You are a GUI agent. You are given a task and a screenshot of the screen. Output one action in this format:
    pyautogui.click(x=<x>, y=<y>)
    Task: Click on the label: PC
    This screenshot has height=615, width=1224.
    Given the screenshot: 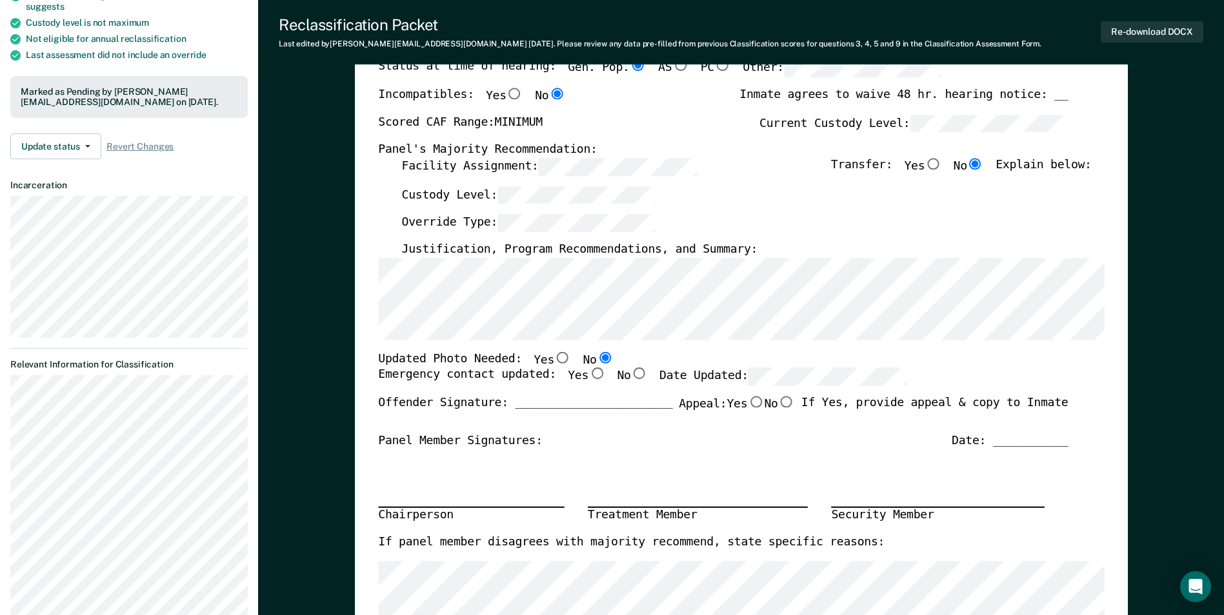 What is the action you would take?
    pyautogui.click(x=715, y=68)
    